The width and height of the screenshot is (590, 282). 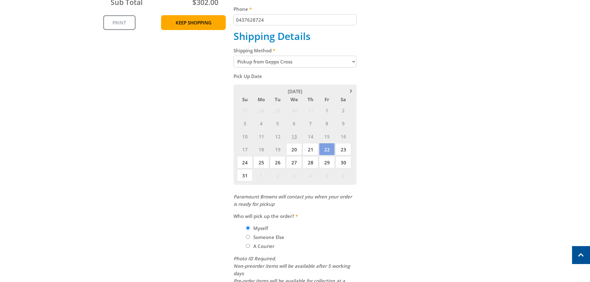 What do you see at coordinates (261, 149) in the screenshot?
I see `span: 18` at bounding box center [261, 149].